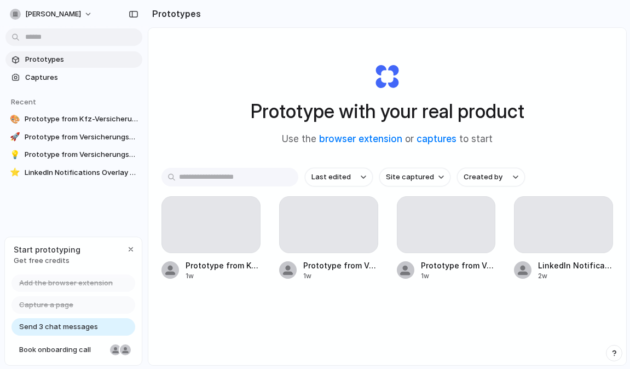 This screenshot has height=369, width=630. I want to click on a: 🚀Prototype from Versicherungsvergleich v2, so click(74, 137).